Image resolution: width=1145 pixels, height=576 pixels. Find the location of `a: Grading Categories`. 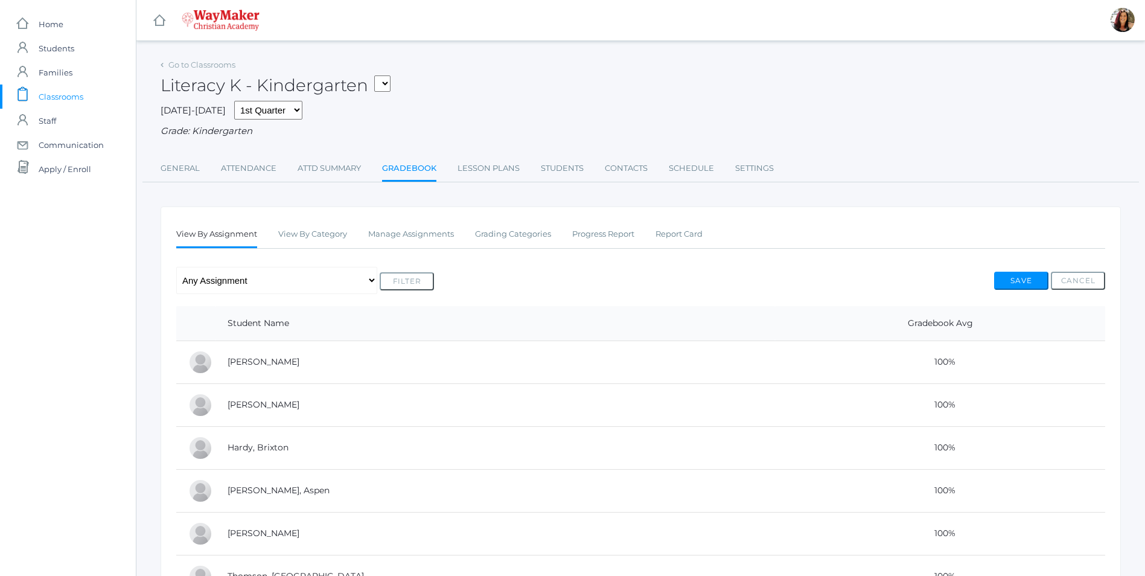

a: Grading Categories is located at coordinates (513, 234).